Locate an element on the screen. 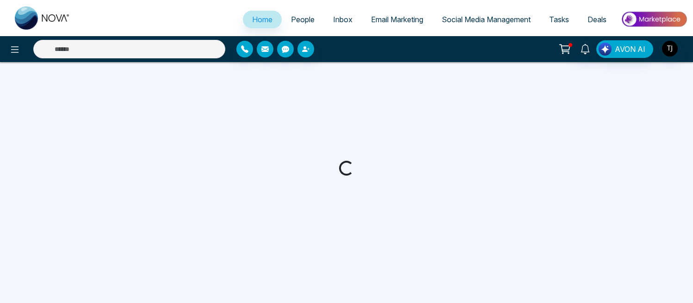 The width and height of the screenshot is (693, 303). a: Email Marketing is located at coordinates (397, 19).